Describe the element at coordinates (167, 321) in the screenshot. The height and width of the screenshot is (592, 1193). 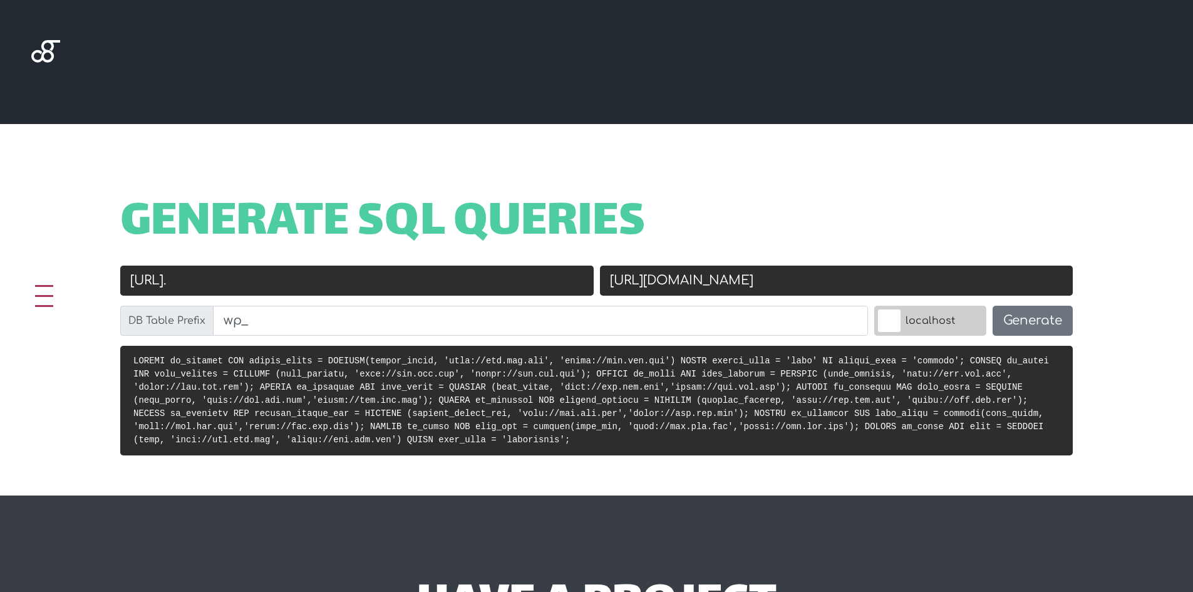
I see `label: DB Table Prefix` at that location.